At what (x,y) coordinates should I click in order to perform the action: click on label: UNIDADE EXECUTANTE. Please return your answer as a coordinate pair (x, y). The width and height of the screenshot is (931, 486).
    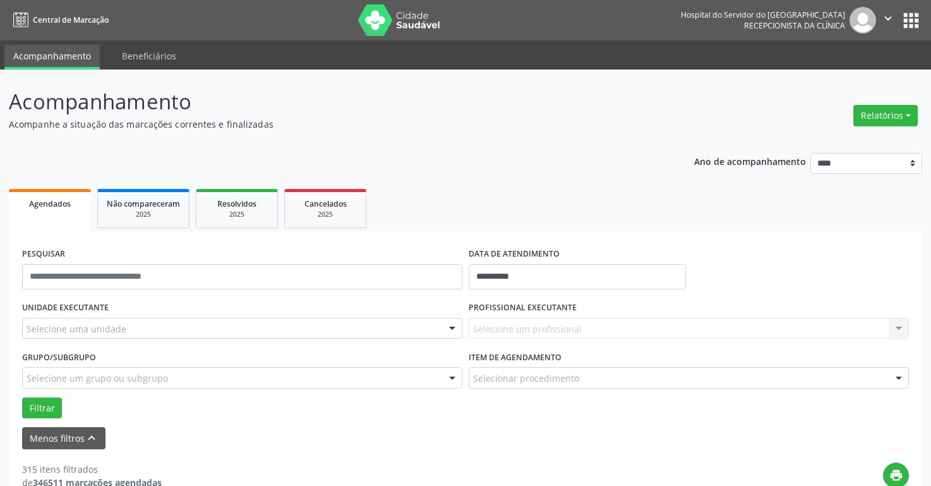
    Looking at the image, I should click on (65, 308).